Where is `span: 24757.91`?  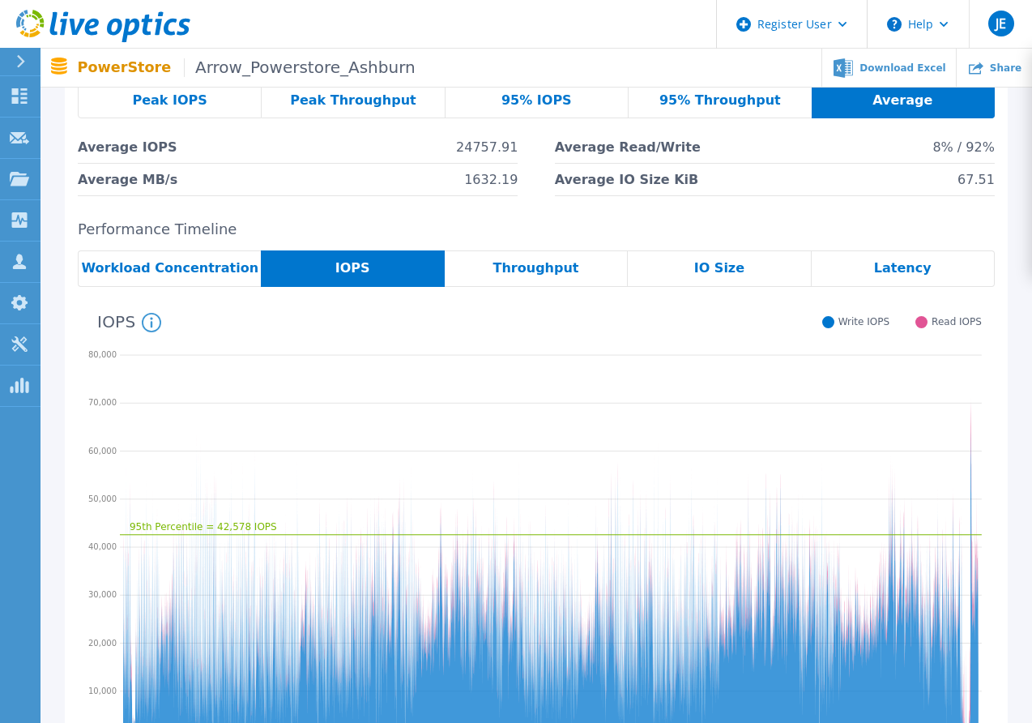 span: 24757.91 is located at coordinates (487, 147).